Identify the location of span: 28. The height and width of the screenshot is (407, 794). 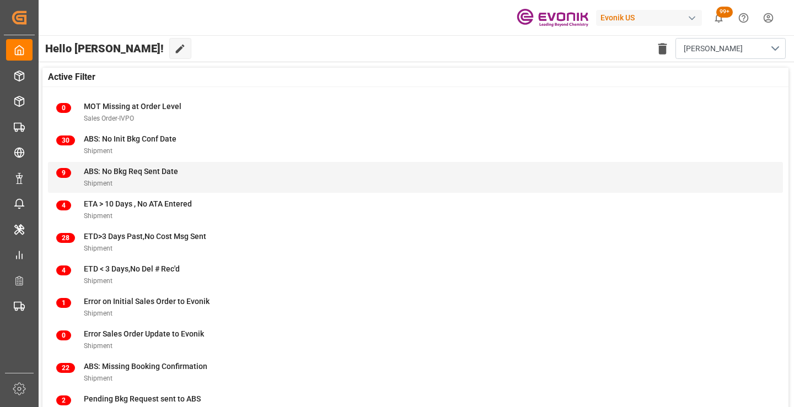
(66, 238).